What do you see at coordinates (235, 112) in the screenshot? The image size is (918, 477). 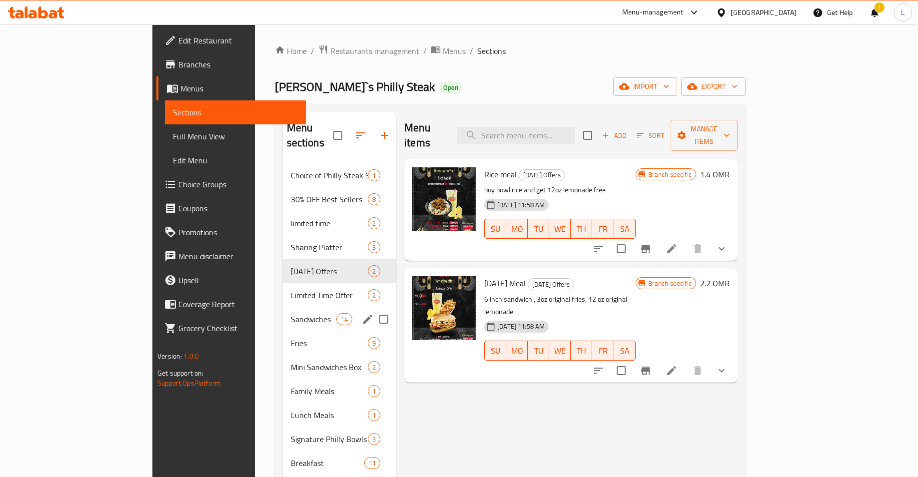 I see `span: Sections` at bounding box center [235, 112].